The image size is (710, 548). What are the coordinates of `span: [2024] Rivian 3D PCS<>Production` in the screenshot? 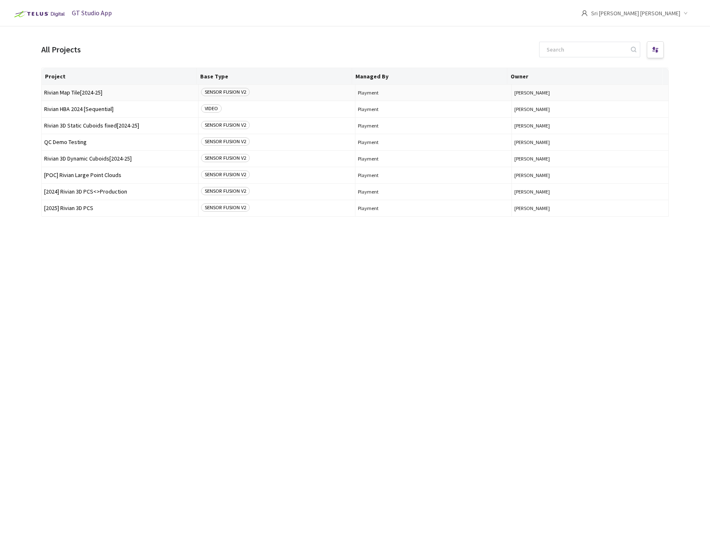 It's located at (120, 191).